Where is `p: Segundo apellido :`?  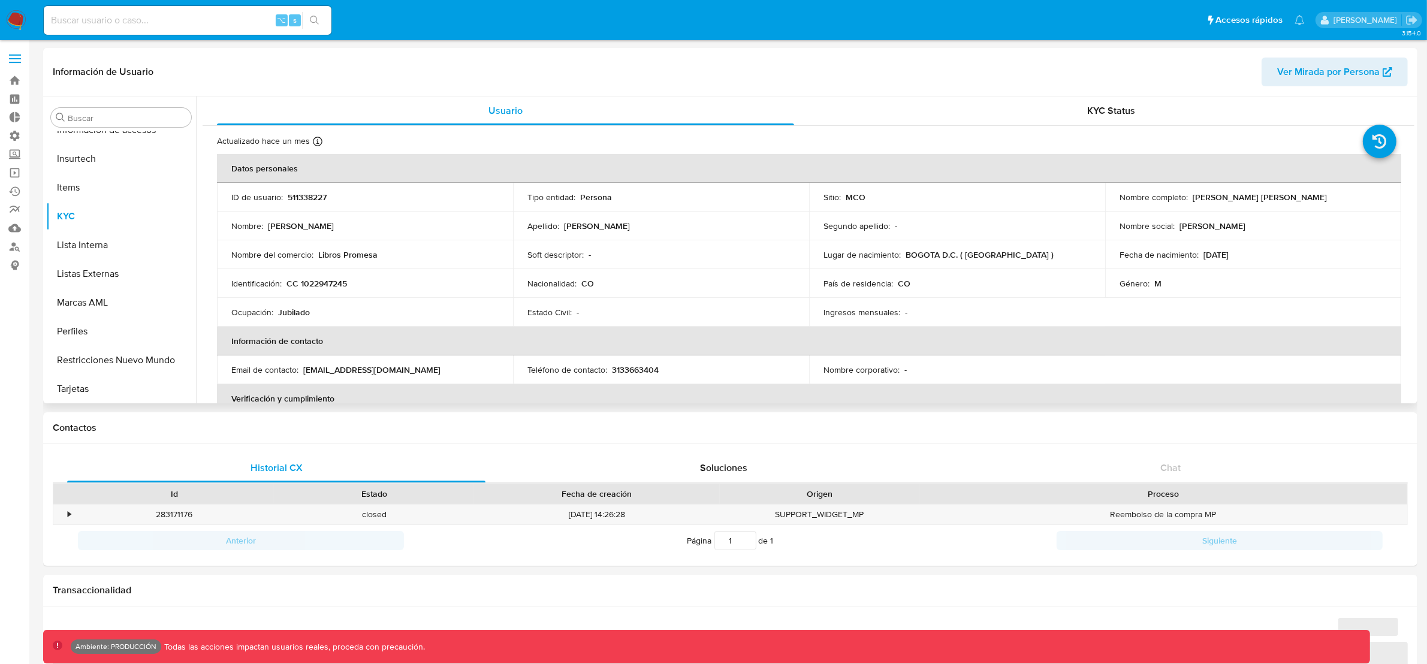
p: Segundo apellido : is located at coordinates (857, 226).